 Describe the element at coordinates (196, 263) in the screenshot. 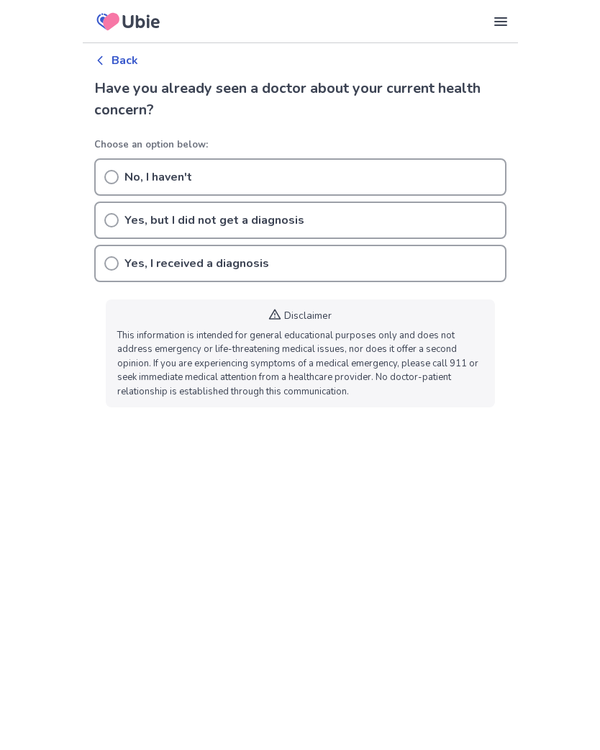

I see `p: Yes, I received a diagnosis` at that location.